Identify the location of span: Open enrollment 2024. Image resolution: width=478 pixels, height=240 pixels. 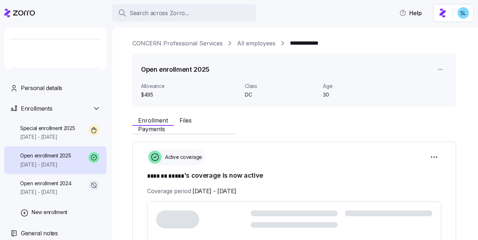
(46, 183).